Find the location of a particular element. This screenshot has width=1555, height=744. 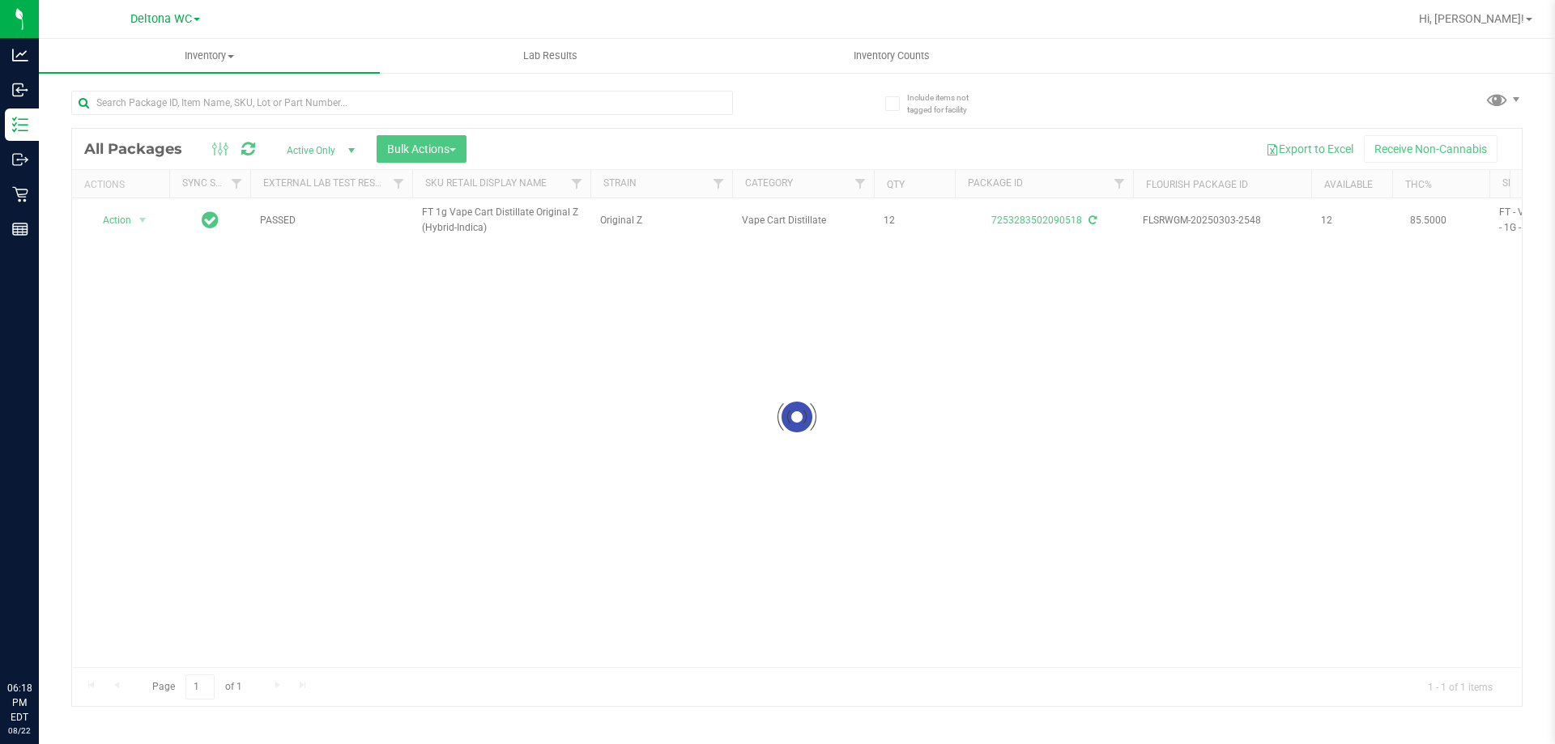

span: Deltona WC is located at coordinates (161, 19).